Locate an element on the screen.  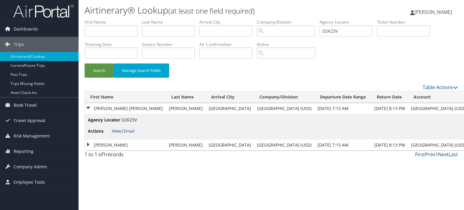
a: Last is located at coordinates (453, 154).